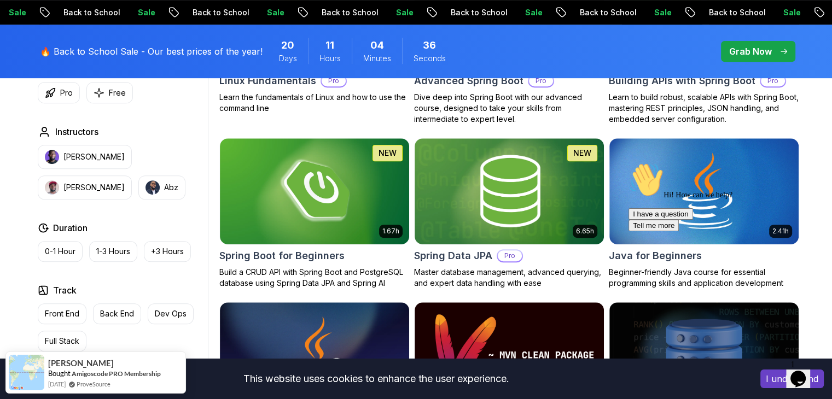  I want to click on p: Learn the fundamentals of Linux and how to use the command line, so click(314, 103).